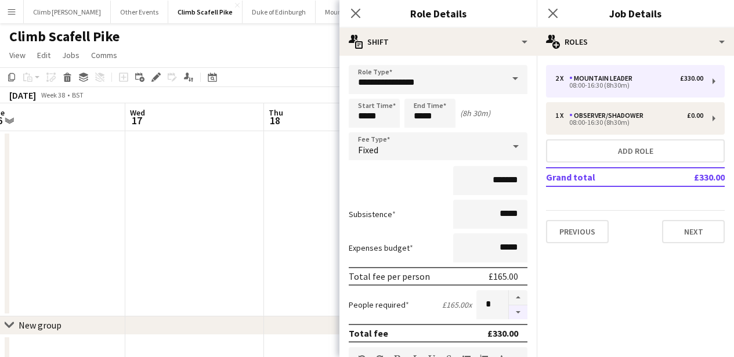  What do you see at coordinates (695, 115) in the screenshot?
I see `div: £0.00` at bounding box center [695, 115].